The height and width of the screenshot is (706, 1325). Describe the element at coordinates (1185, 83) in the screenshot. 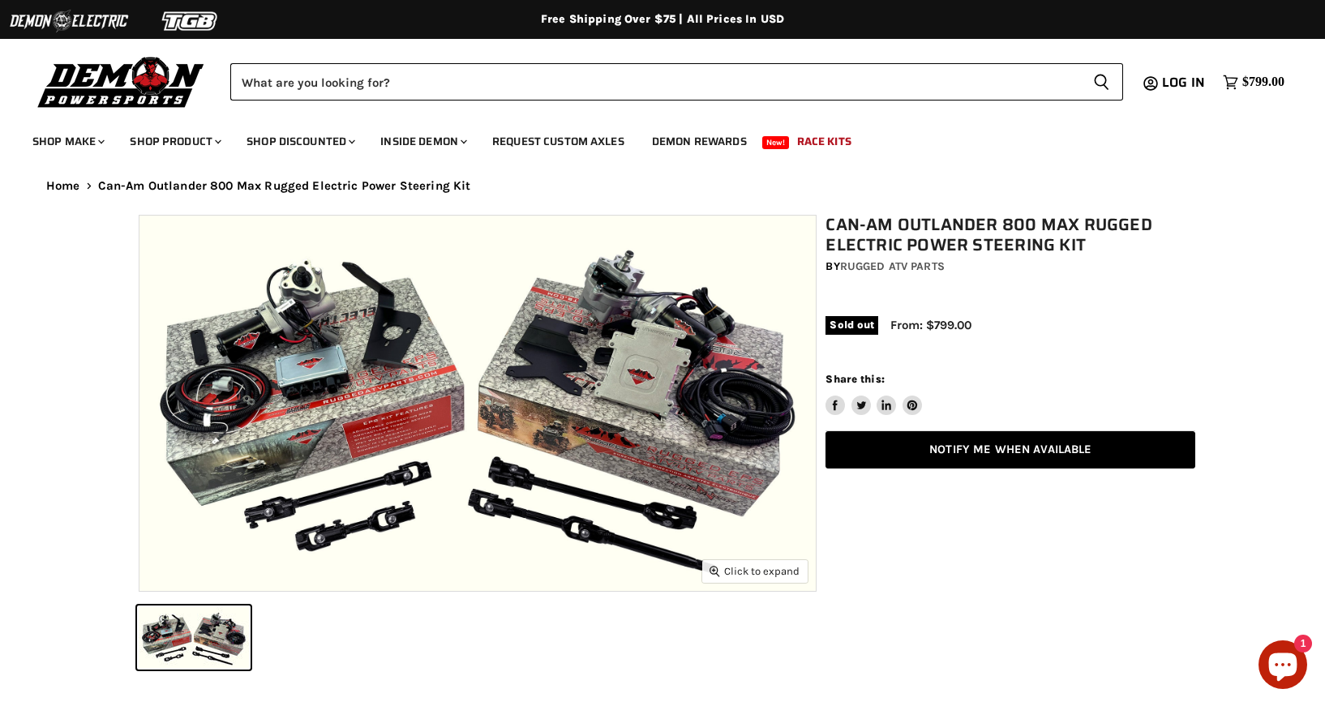

I see `a: Log in` at that location.